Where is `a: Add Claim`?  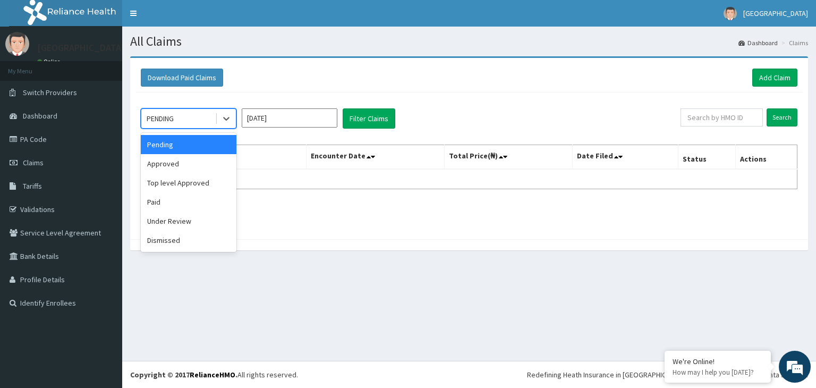 a: Add Claim is located at coordinates (774, 78).